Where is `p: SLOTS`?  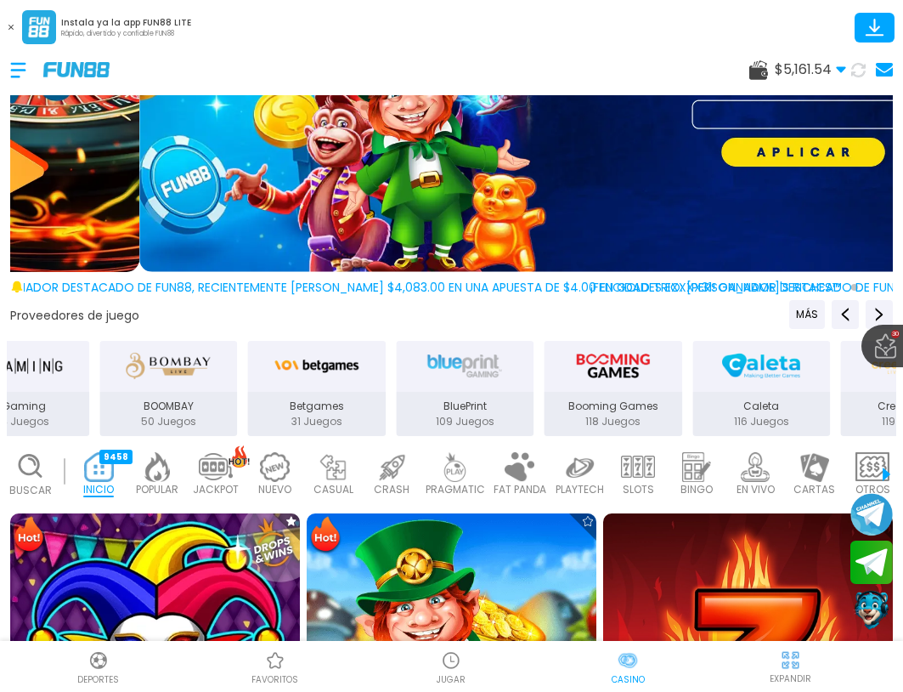
p: SLOTS is located at coordinates (638, 490).